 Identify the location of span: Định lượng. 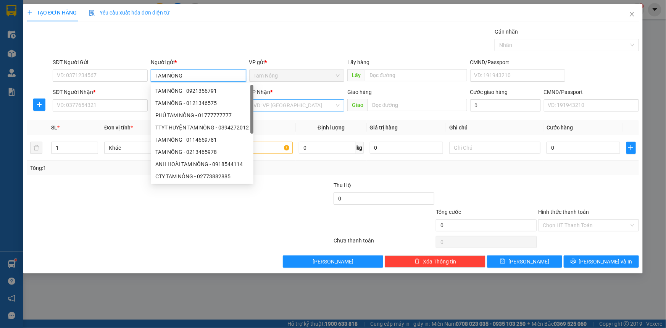
(331, 127).